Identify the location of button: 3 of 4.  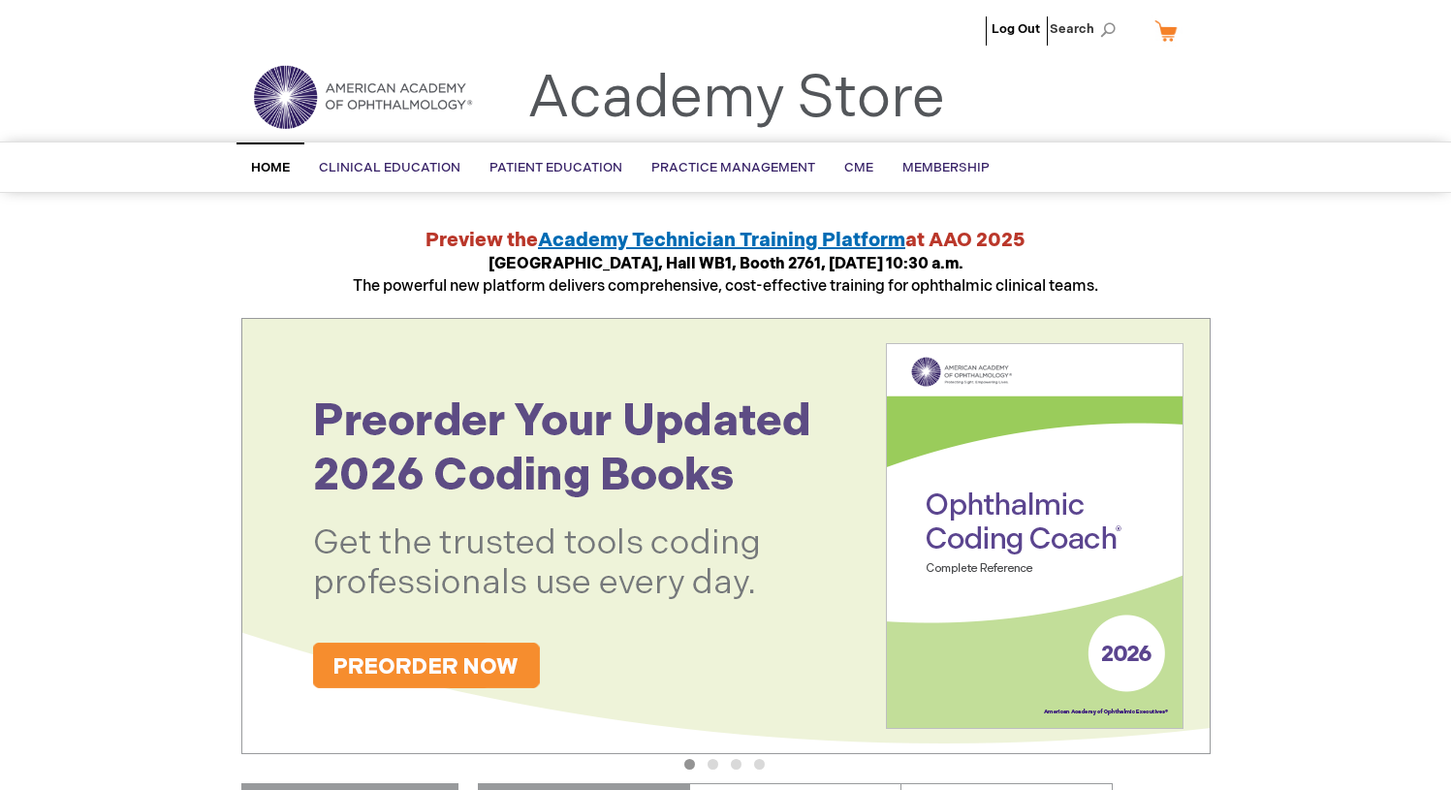
(736, 764).